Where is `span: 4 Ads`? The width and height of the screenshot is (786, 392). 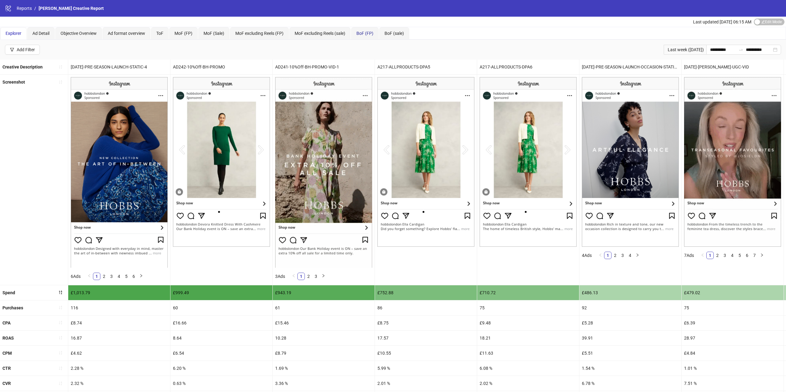
span: 4 Ads is located at coordinates (587, 256).